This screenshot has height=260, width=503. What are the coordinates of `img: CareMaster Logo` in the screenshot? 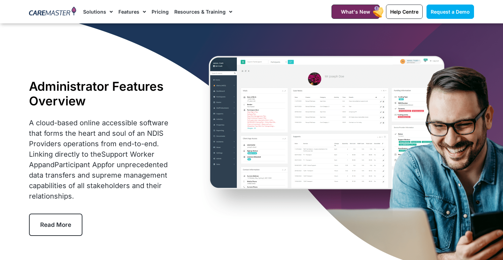 It's located at (52, 12).